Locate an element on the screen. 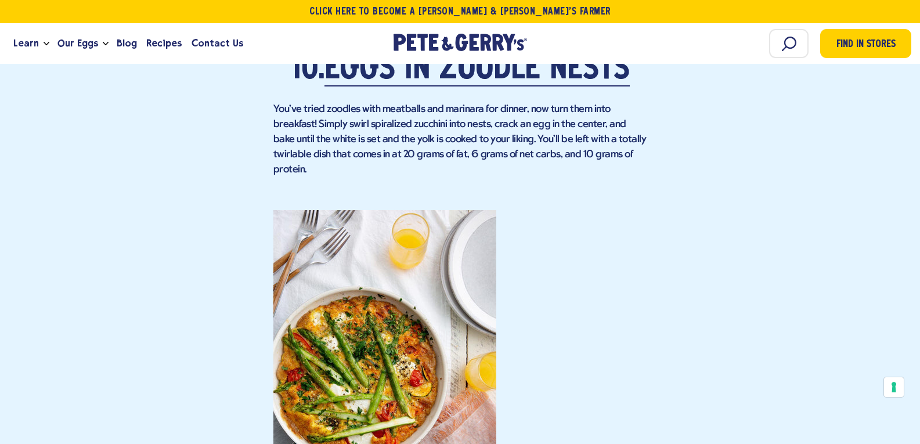 Image resolution: width=920 pixels, height=444 pixels. button: Open the dropdown menu for Our Eggs is located at coordinates (106, 44).